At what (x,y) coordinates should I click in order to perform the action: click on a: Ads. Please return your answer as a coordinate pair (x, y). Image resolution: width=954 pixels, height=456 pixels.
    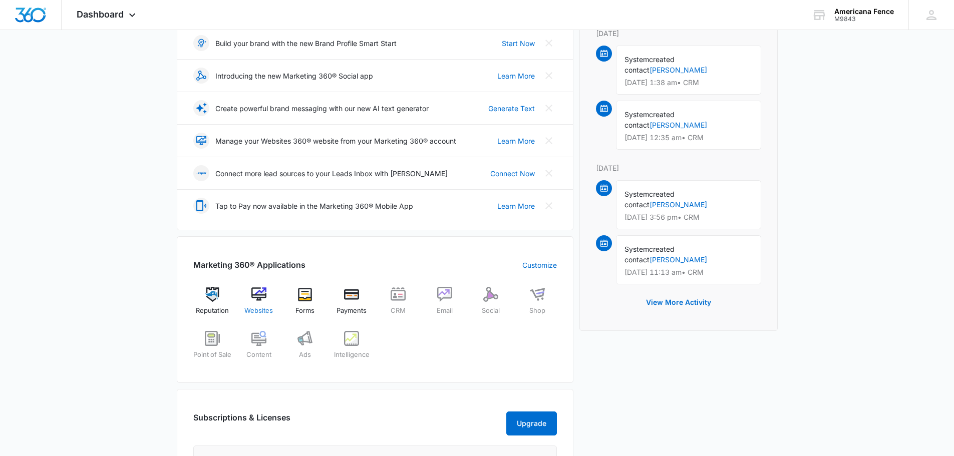
    Looking at the image, I should click on (305, 349).